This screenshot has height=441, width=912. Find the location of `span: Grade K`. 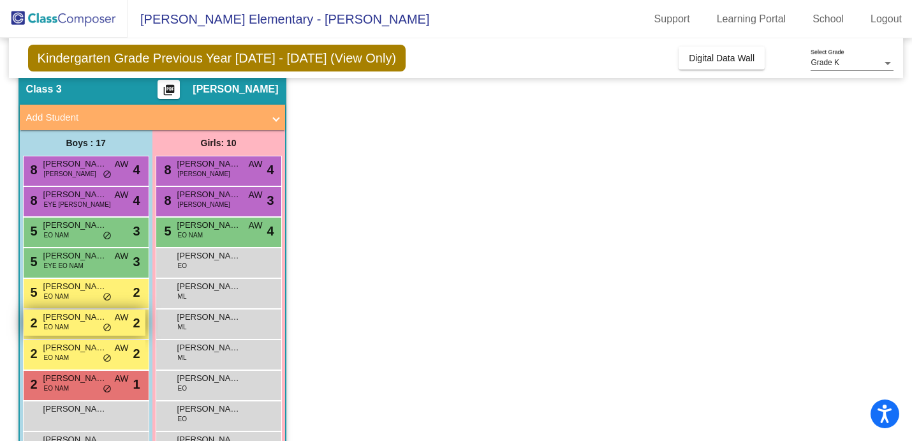

span: Grade K is located at coordinates (824, 62).